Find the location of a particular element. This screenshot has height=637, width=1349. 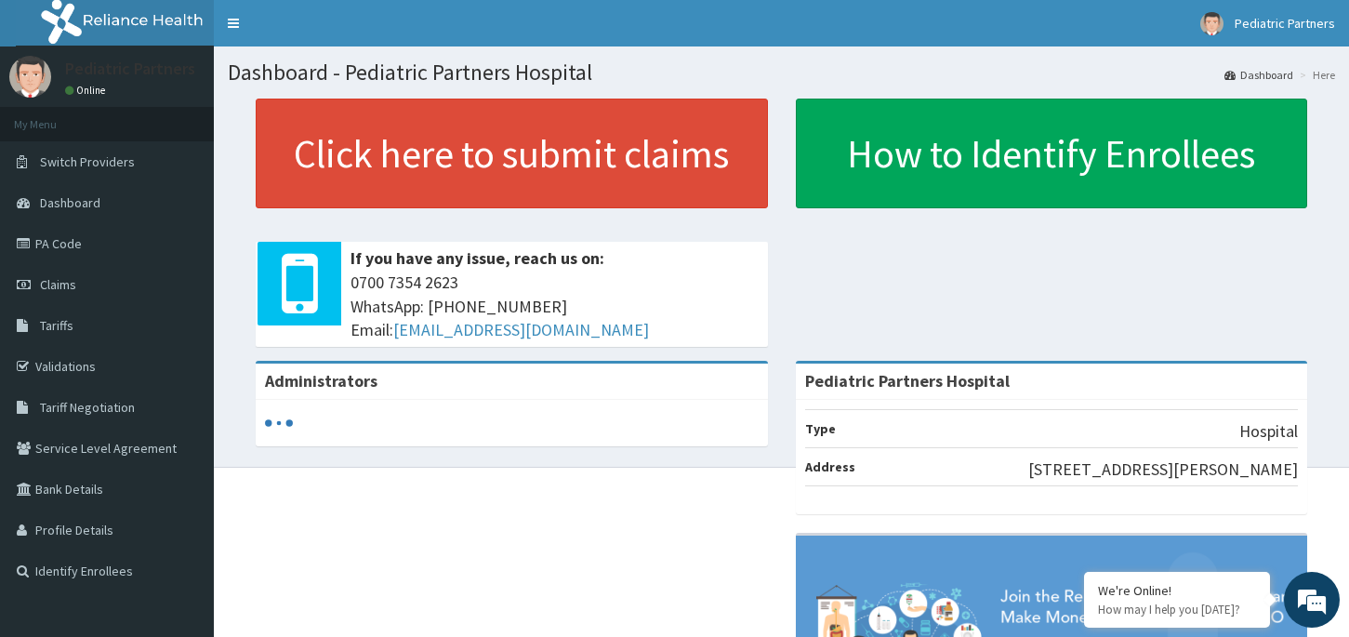

span: Dashboard is located at coordinates (70, 203).